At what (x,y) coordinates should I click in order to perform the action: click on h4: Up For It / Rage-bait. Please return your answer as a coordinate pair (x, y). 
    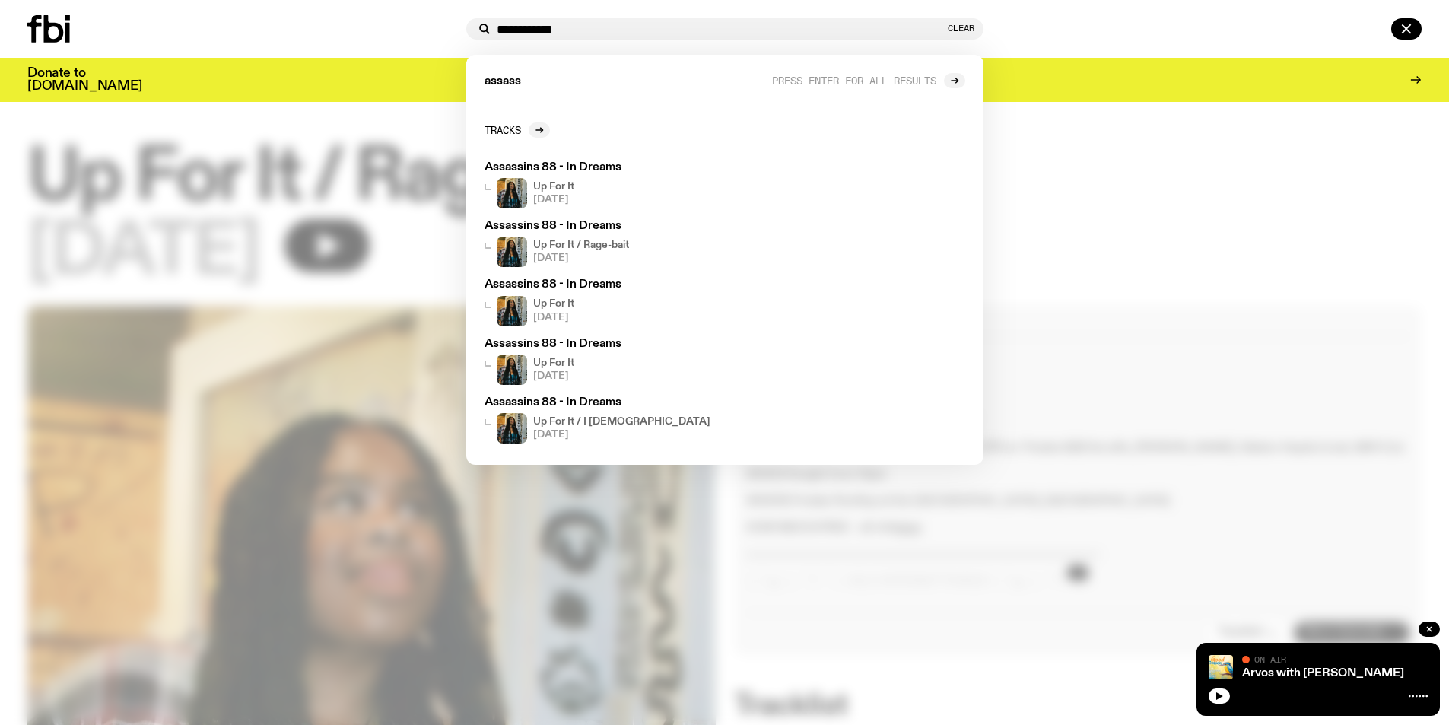
    Looking at the image, I should click on (581, 245).